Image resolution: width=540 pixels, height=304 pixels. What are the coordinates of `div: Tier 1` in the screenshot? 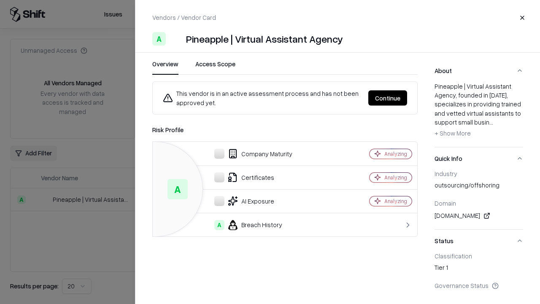 It's located at (479, 269).